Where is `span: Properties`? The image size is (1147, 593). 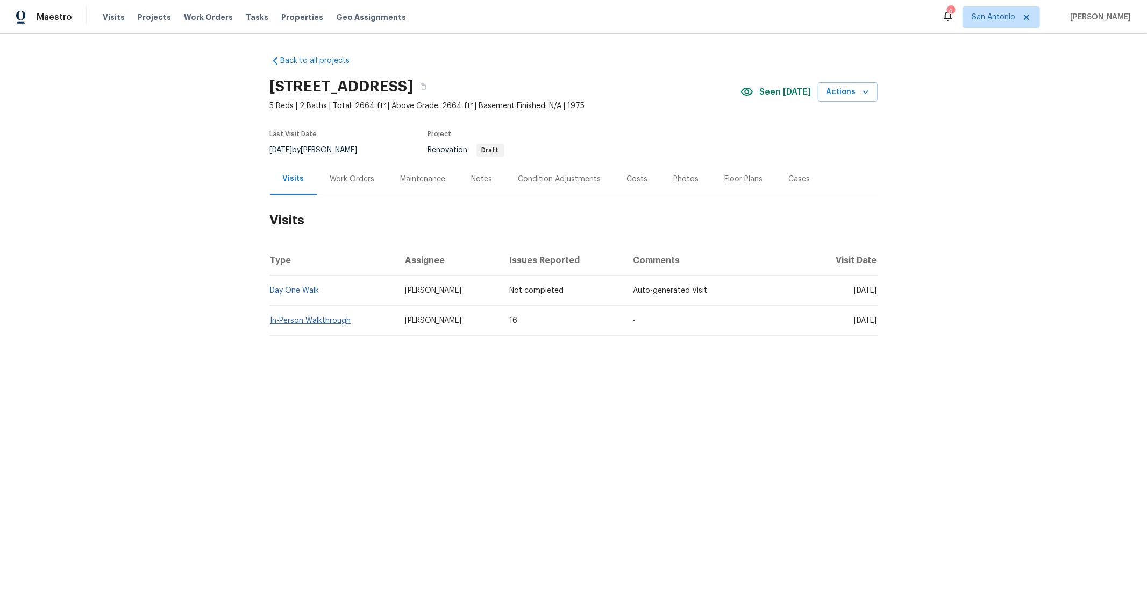 span: Properties is located at coordinates (302, 17).